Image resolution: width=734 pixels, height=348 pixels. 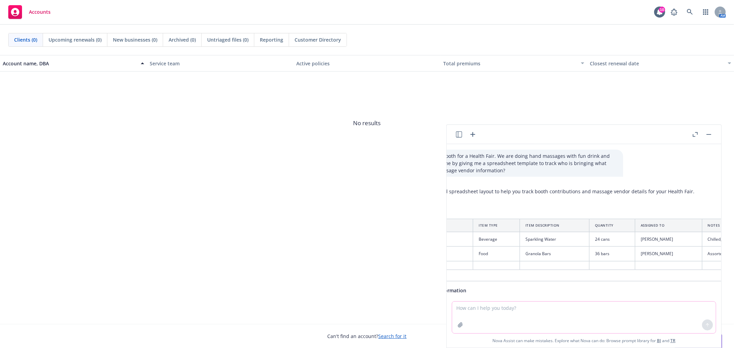 What do you see at coordinates (220, 63) in the screenshot?
I see `div: Service team` at bounding box center [220, 63].